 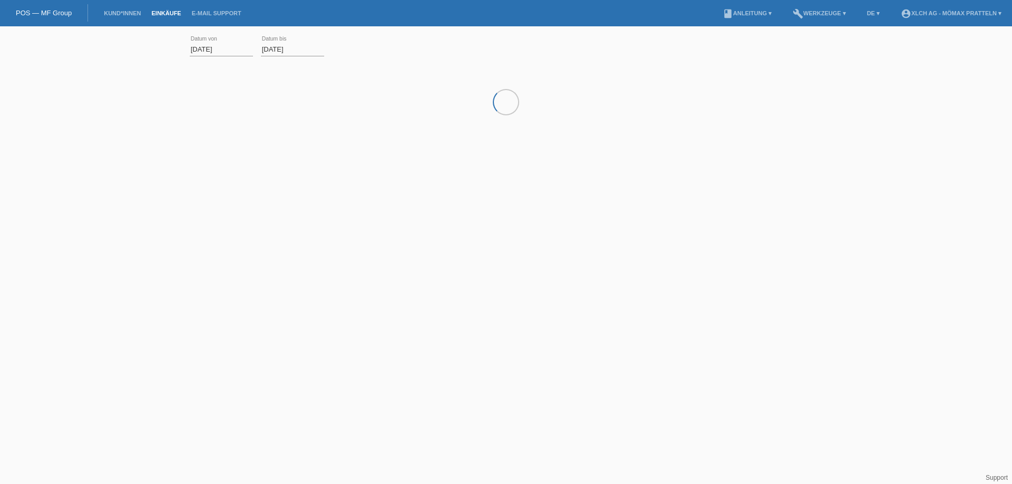 What do you see at coordinates (747, 13) in the screenshot?
I see `a: bookAnleitung ▾` at bounding box center [747, 13].